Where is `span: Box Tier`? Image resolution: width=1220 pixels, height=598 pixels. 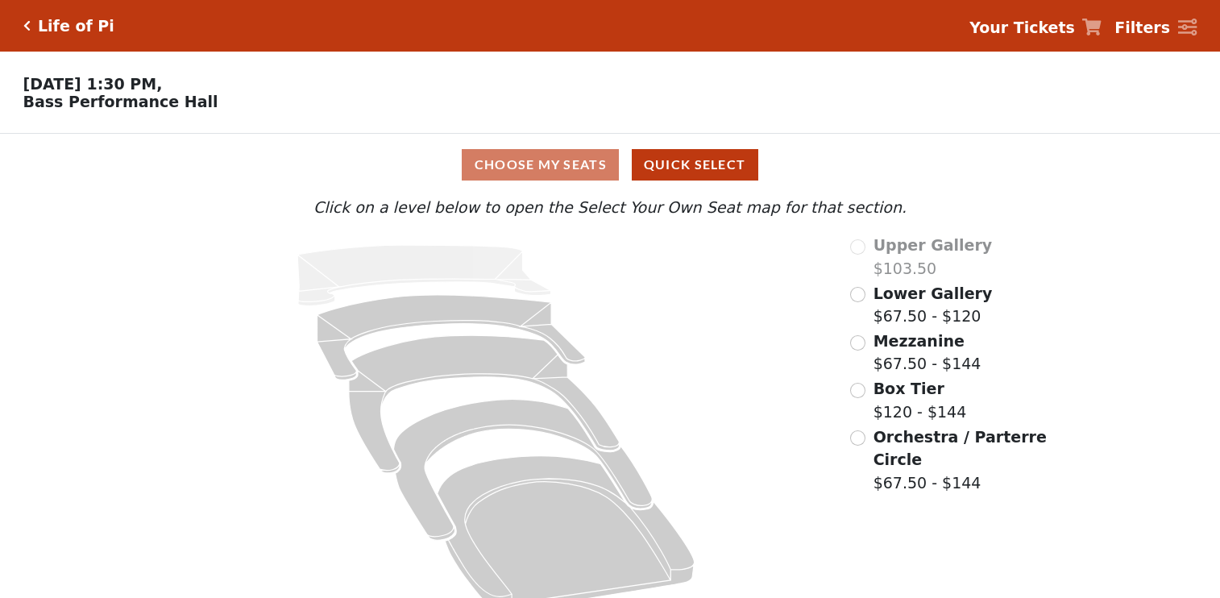
span: Box Tier is located at coordinates (909, 388).